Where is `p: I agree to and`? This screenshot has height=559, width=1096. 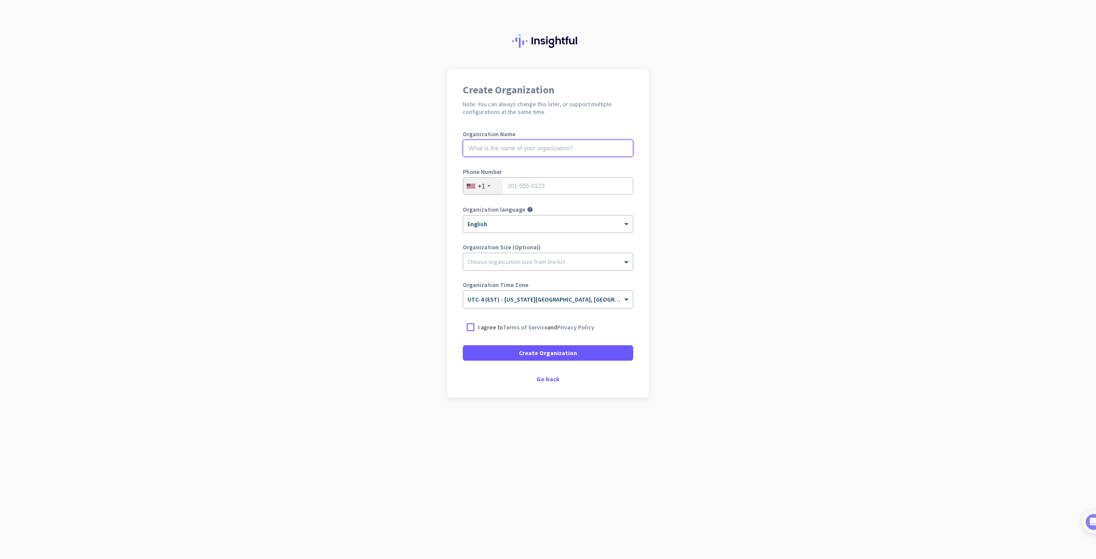 p: I agree to and is located at coordinates (536, 327).